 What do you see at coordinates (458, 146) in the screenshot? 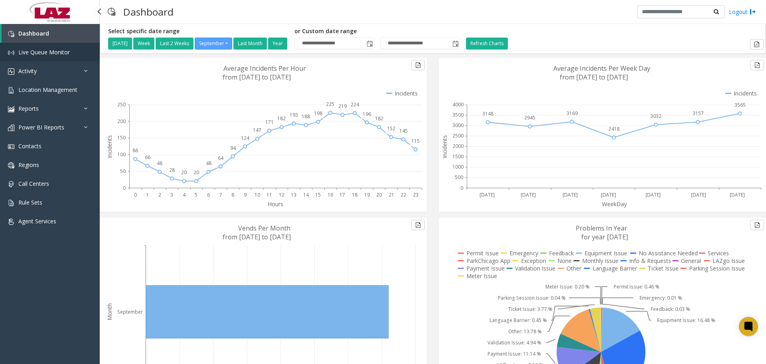
I see `text: 2000` at bounding box center [458, 146].